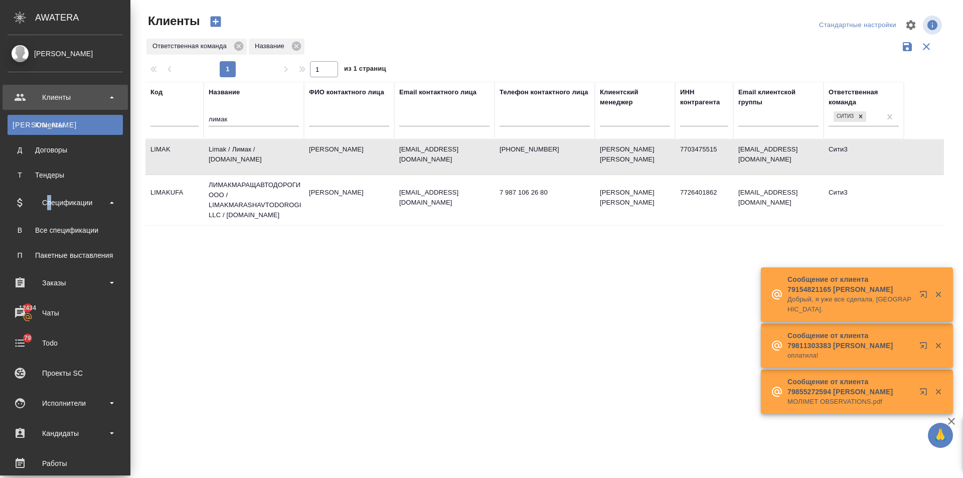 The image size is (963, 478). I want to click on span: из 1 страниц, so click(365, 70).